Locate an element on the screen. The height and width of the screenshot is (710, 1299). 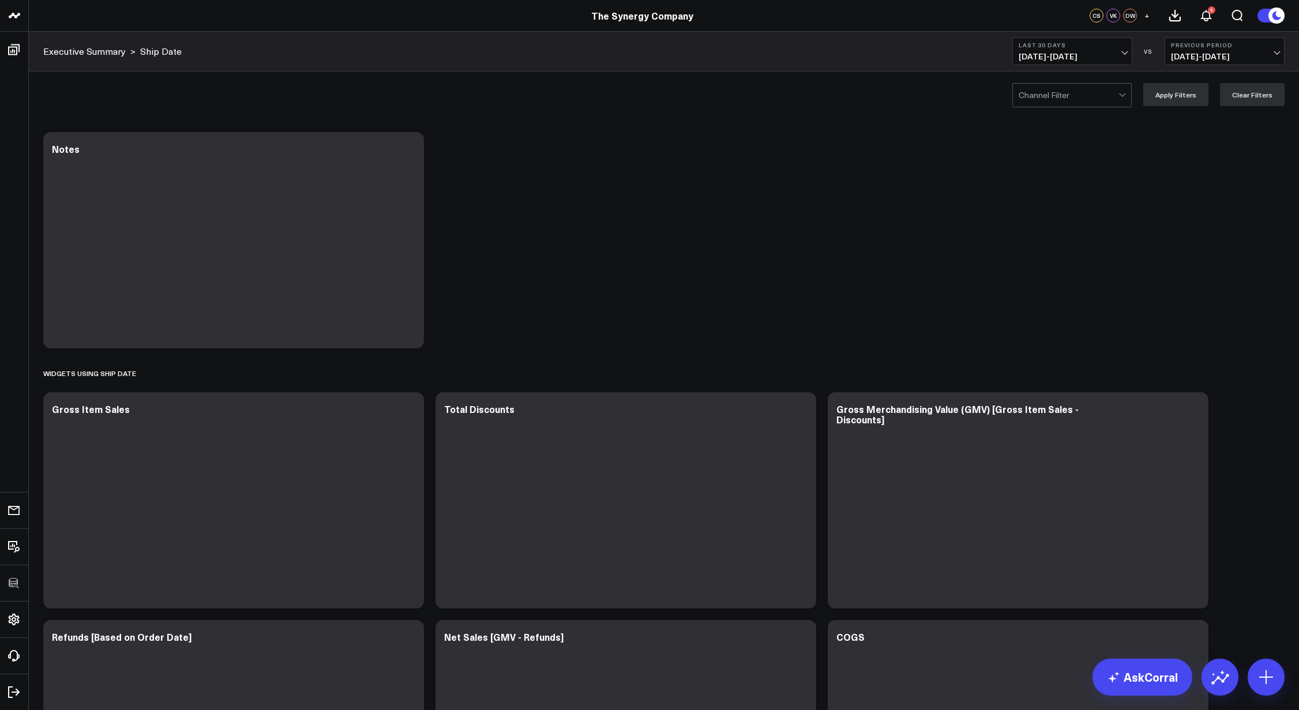
div: COGS is located at coordinates (850, 637).